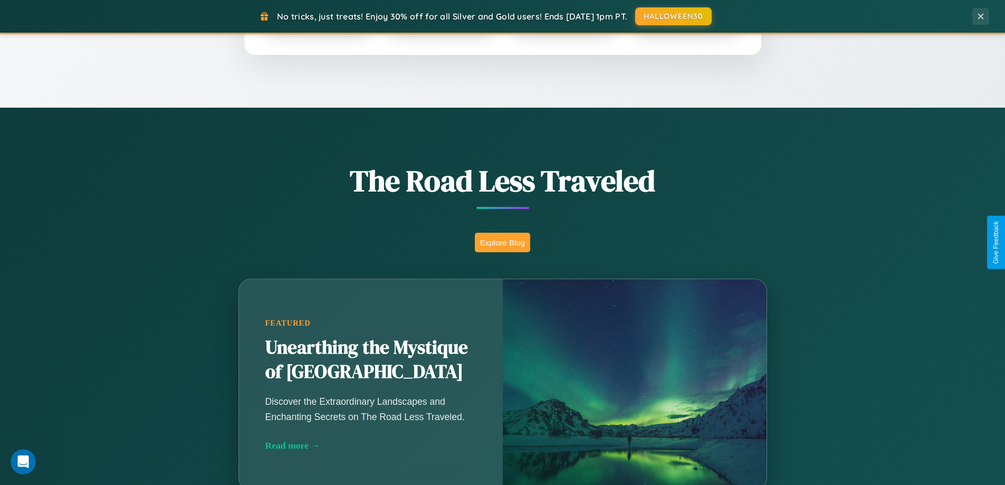 The width and height of the screenshot is (1005, 485). Describe the element at coordinates (371, 409) in the screenshot. I see `p: Discover the Extraordinary Landscapes and Enchanting Secrets on The Road Less Traveled.` at that location.